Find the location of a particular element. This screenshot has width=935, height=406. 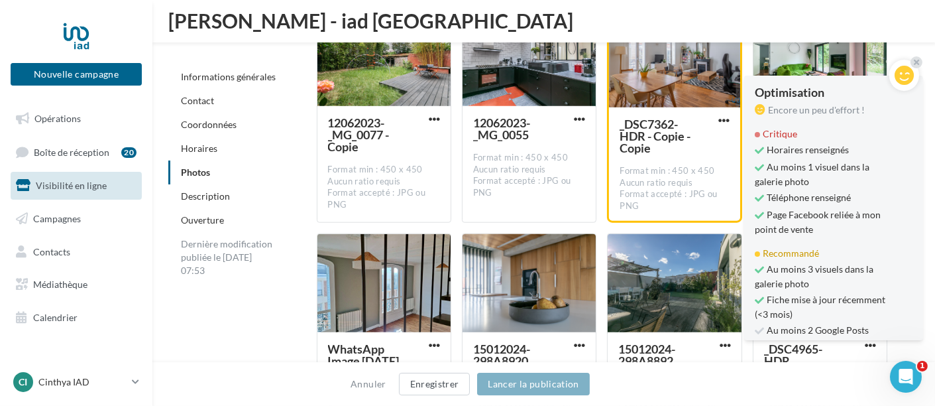

span: Au moins 2 Google Posts publiés récemment (<1 mois) is located at coordinates (822, 337).